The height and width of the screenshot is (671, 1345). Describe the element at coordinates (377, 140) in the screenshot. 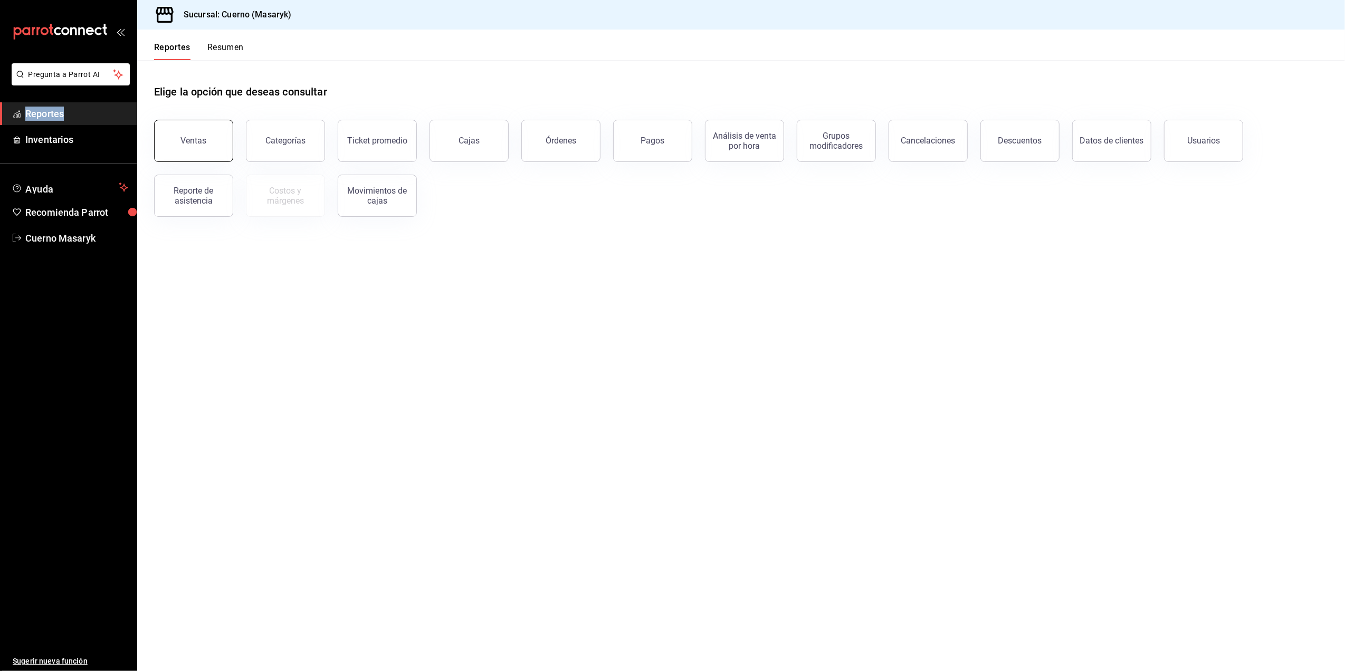

I see `div: Ticket promedio` at that location.